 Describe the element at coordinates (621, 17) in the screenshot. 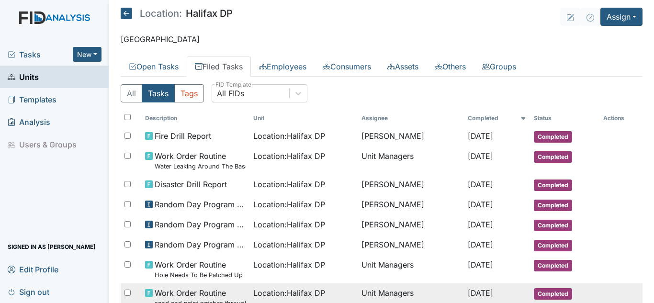

I see `button: Assign` at that location.